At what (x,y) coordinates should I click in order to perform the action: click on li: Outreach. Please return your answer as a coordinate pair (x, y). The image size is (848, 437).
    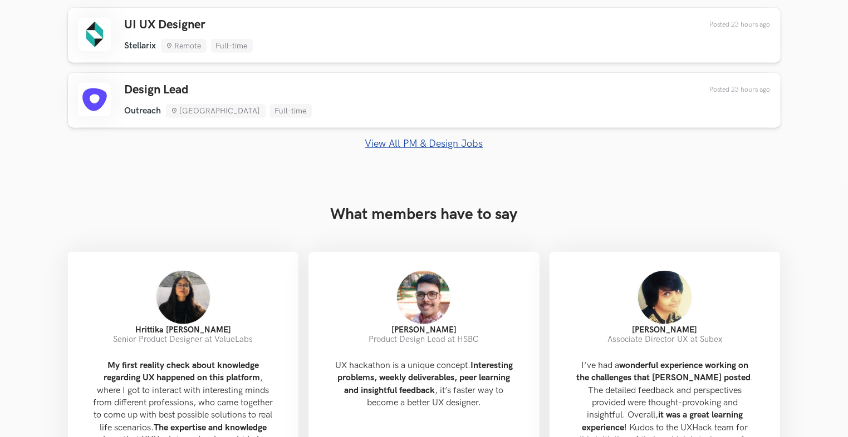
    Looking at the image, I should click on (143, 111).